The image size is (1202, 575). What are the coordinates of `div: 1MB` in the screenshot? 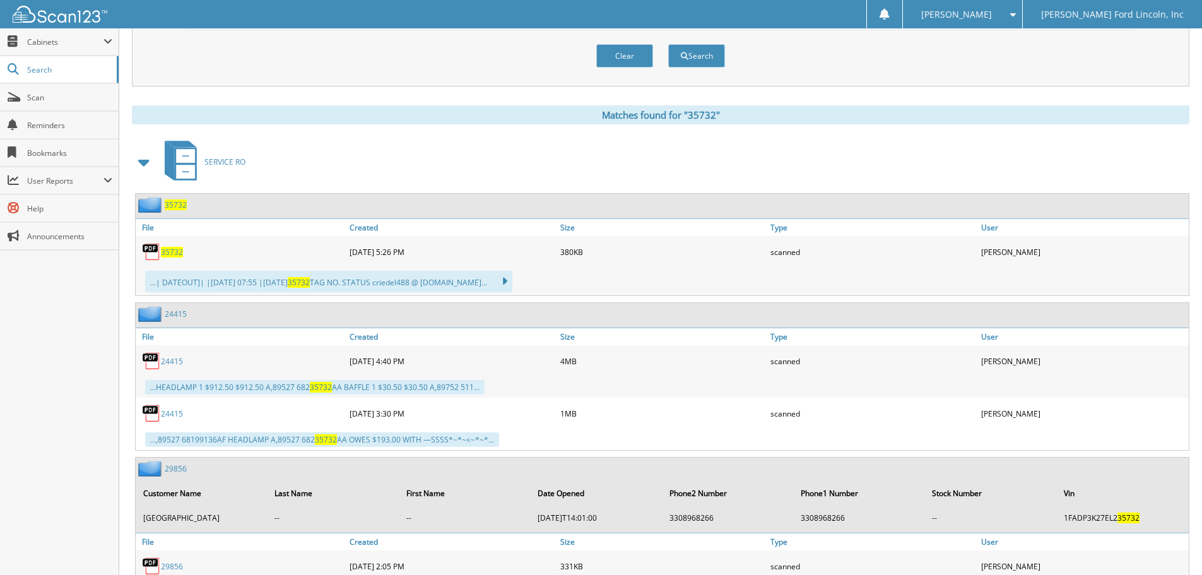 It's located at (663, 413).